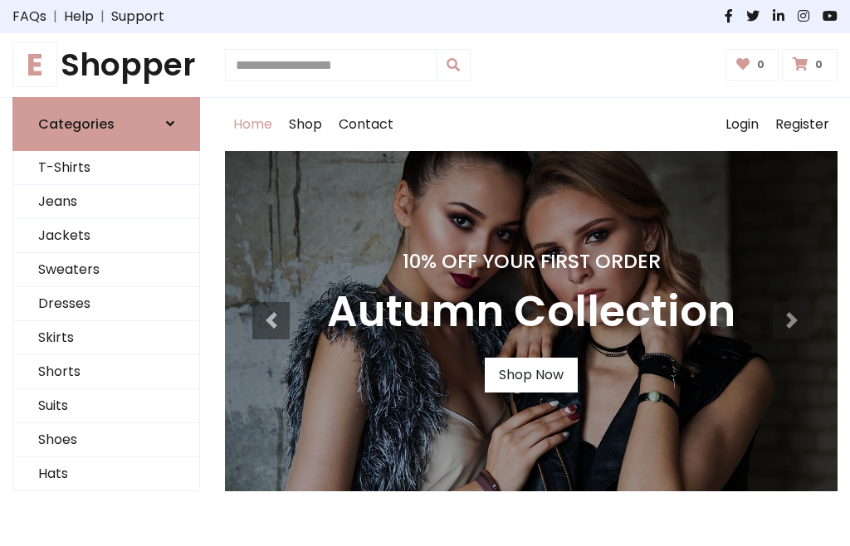 This screenshot has height=546, width=850. What do you see at coordinates (106, 65) in the screenshot?
I see `a: EShopper` at bounding box center [106, 65].